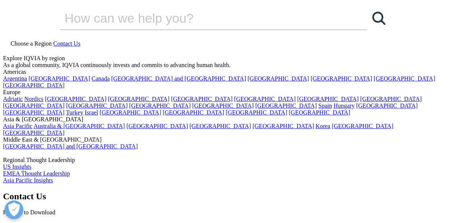 The image size is (450, 223). What do you see at coordinates (31, 43) in the screenshot?
I see `span: Choose a Region` at bounding box center [31, 43].